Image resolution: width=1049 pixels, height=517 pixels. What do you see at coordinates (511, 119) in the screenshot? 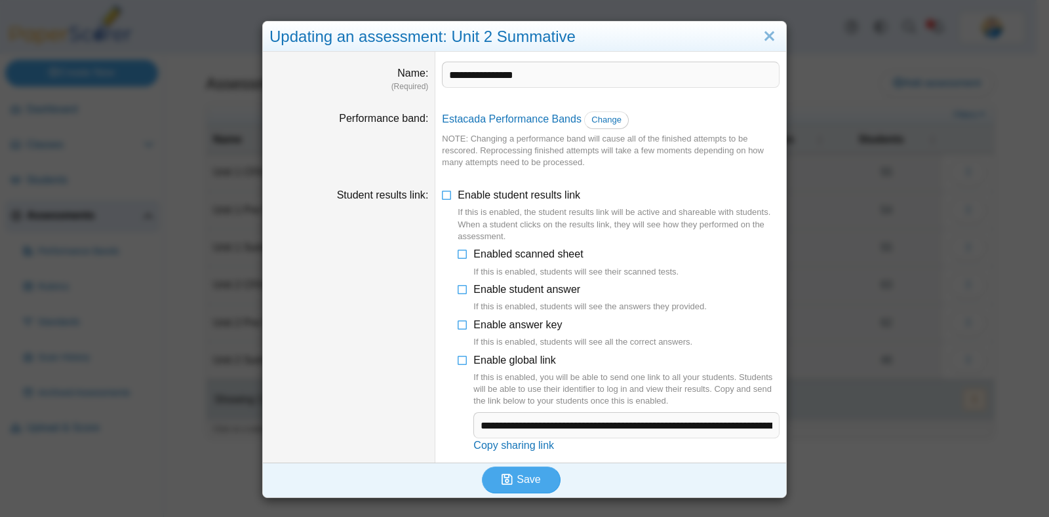
I see `a: Estacada Performance Bands` at bounding box center [511, 119].